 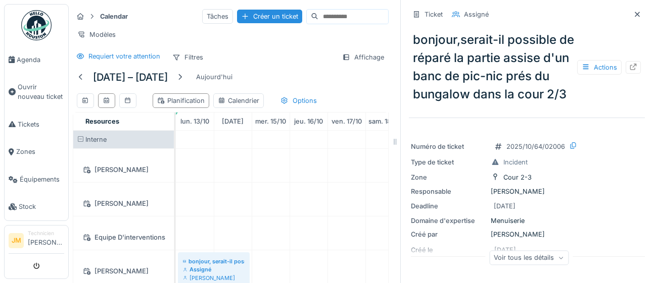 I want to click on div: Actions, so click(x=599, y=67).